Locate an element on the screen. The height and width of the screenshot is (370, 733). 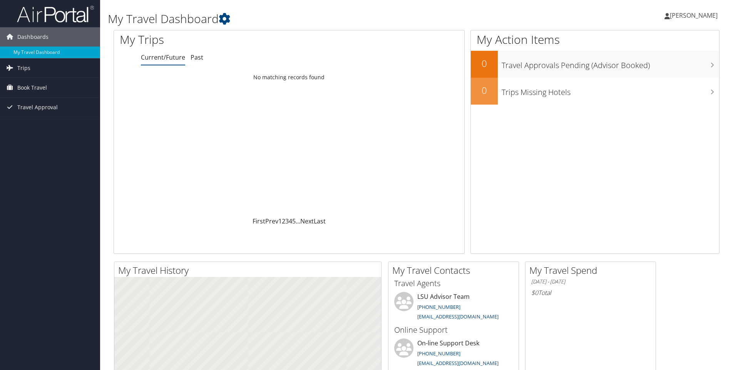
h3: Trips Missing Hotels is located at coordinates (610, 90).